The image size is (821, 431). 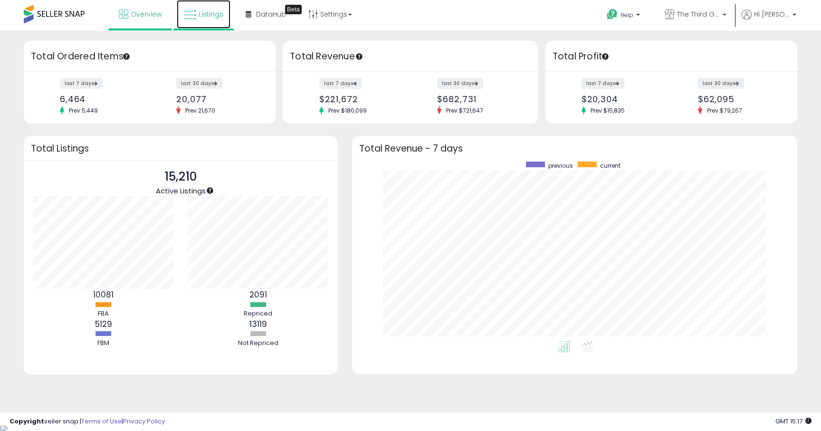 I want to click on div: Repriced, so click(x=258, y=313).